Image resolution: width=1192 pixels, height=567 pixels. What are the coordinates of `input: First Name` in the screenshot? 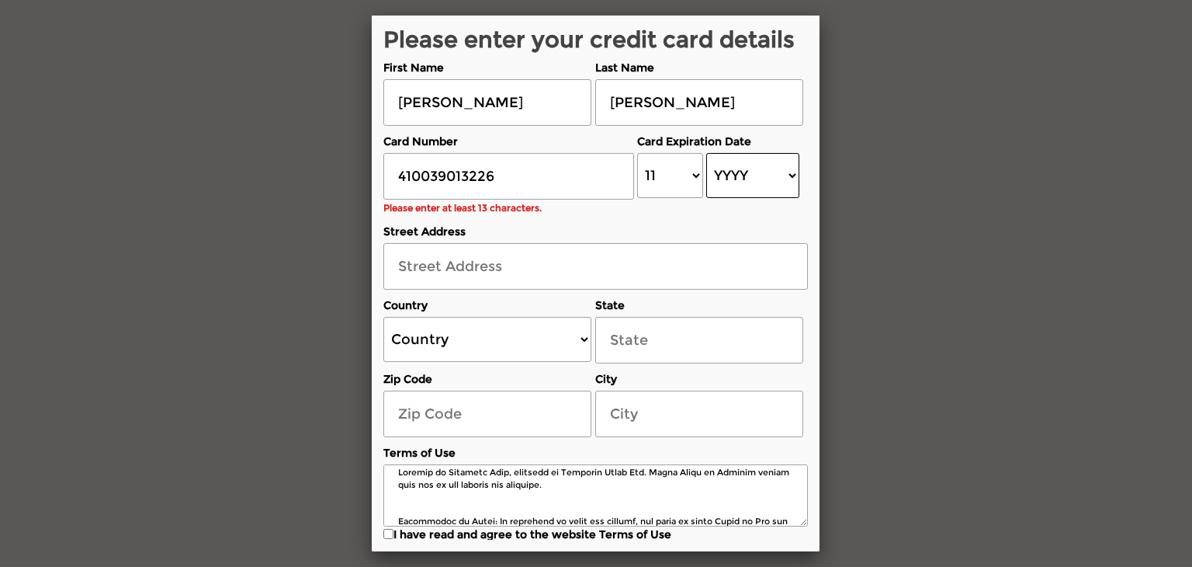 It's located at (487, 102).